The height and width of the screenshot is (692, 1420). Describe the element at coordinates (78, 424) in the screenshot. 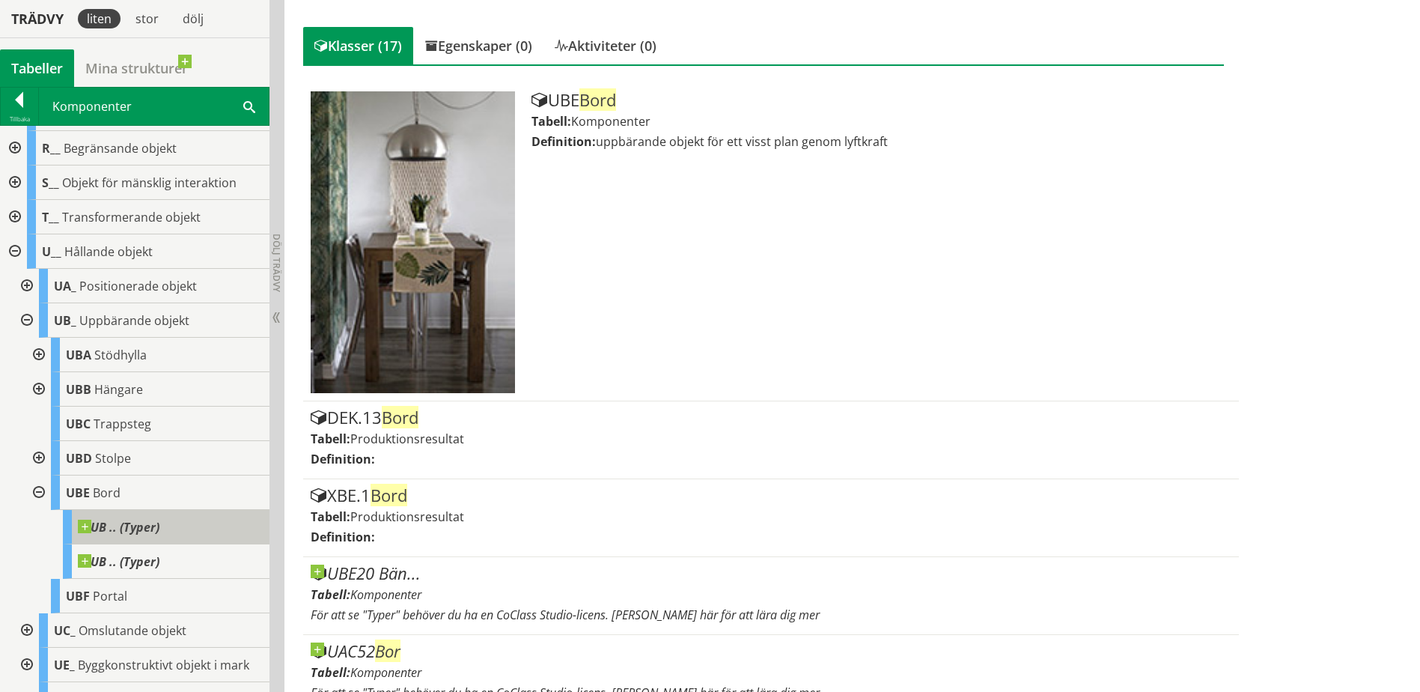

I see `span: UBC` at that location.